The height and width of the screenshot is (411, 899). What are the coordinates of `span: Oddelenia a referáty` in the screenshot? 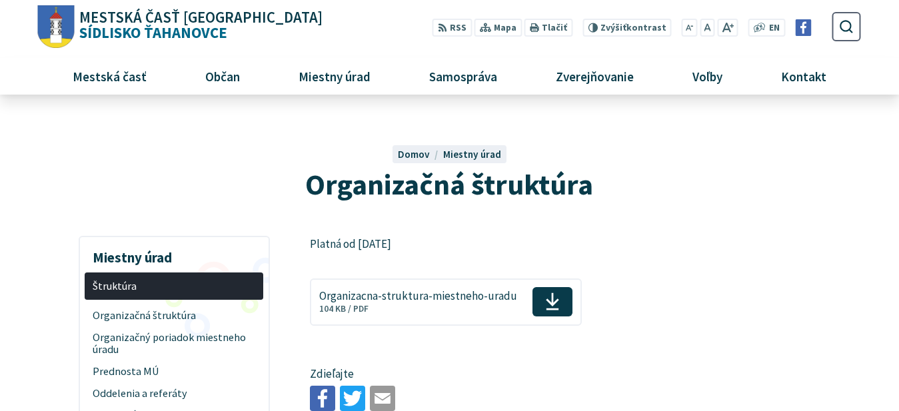 It's located at (174, 393).